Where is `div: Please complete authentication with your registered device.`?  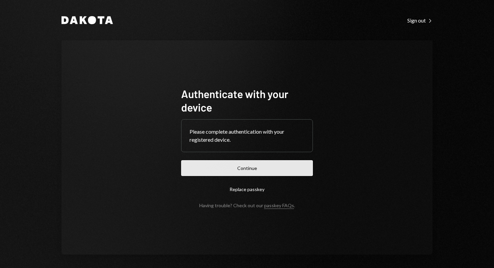
div: Please complete authentication with your registered device. is located at coordinates (247, 136).